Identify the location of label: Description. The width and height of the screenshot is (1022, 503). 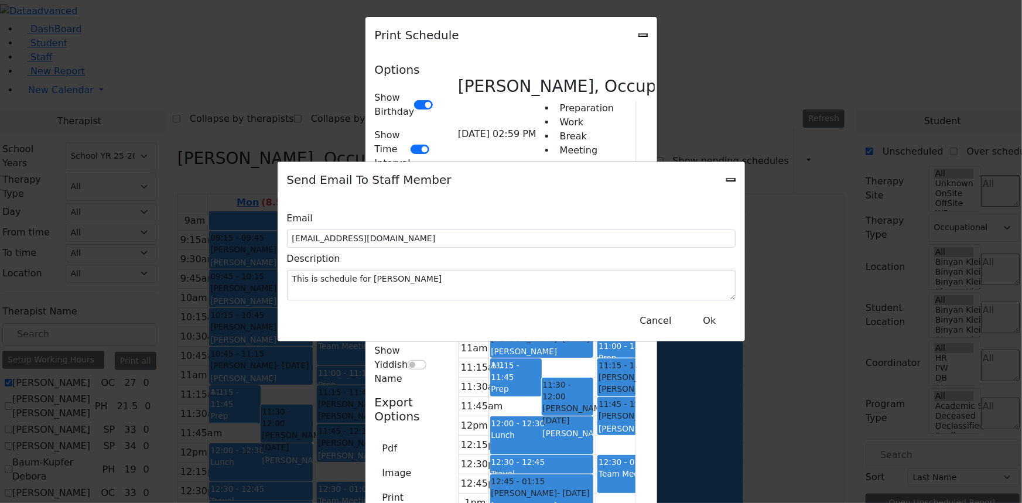
(313, 259).